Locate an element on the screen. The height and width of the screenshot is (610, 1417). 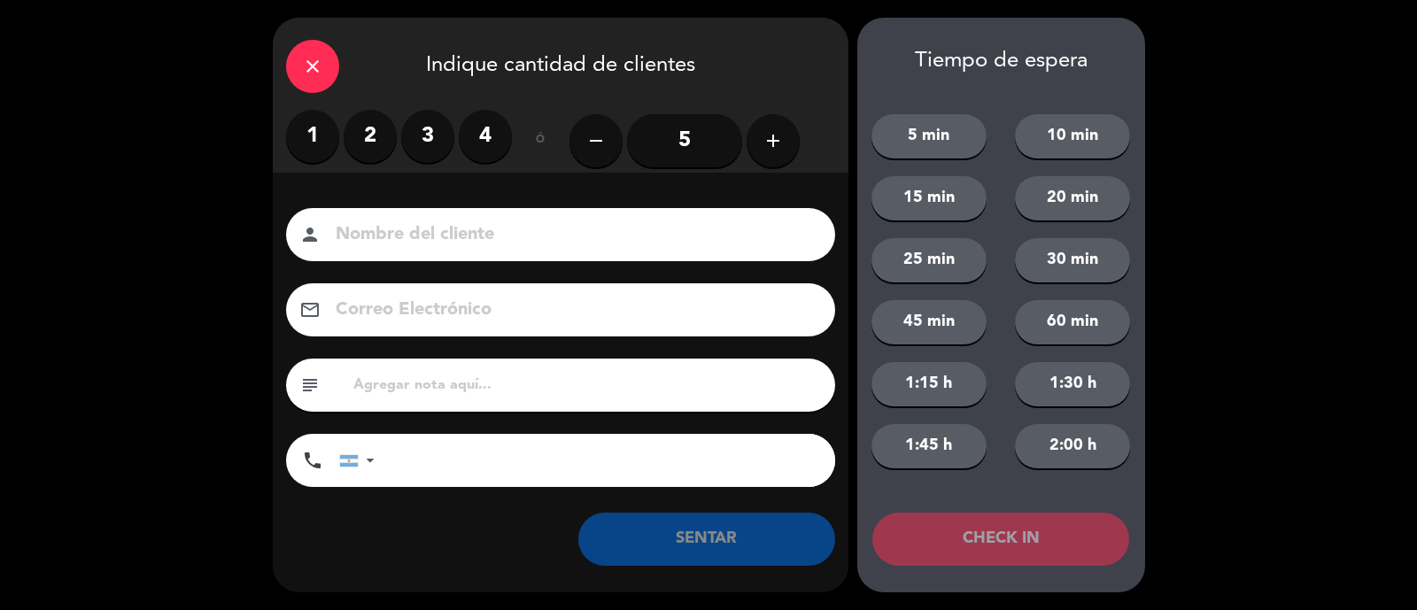
input: Nombre del cliente is located at coordinates (573, 235).